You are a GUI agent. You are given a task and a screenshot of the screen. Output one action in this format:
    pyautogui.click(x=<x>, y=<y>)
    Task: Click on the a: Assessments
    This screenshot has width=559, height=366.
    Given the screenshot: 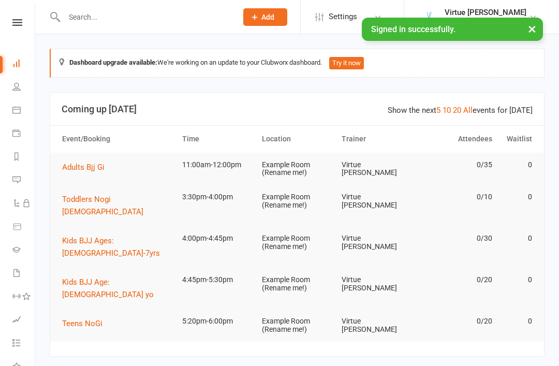 What is the action you would take?
    pyautogui.click(x=24, y=320)
    